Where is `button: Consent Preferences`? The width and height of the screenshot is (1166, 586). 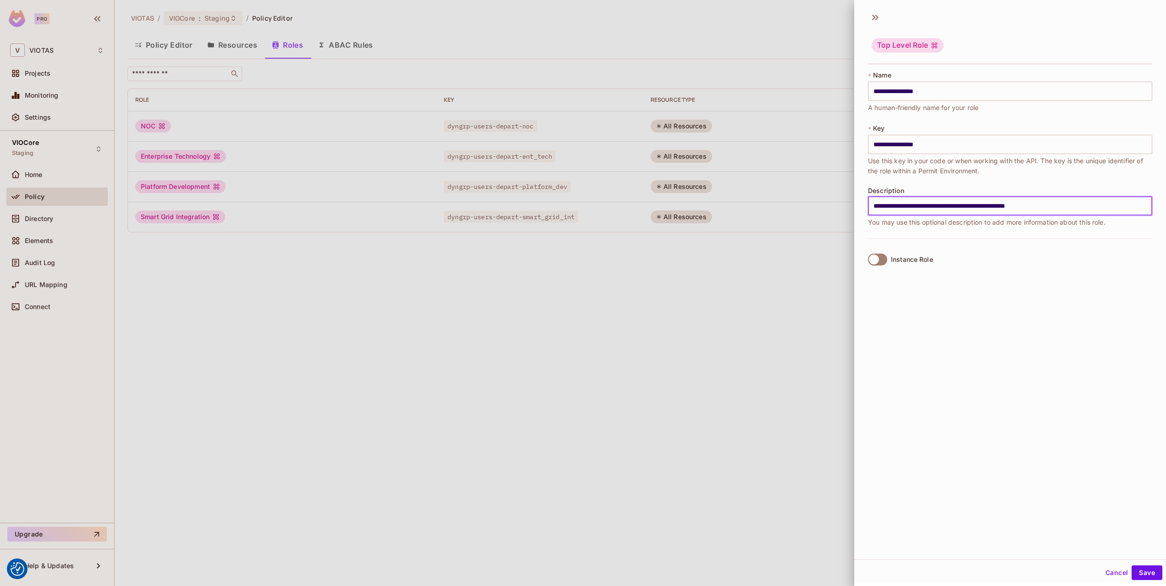
button: Consent Preferences is located at coordinates (17, 569).